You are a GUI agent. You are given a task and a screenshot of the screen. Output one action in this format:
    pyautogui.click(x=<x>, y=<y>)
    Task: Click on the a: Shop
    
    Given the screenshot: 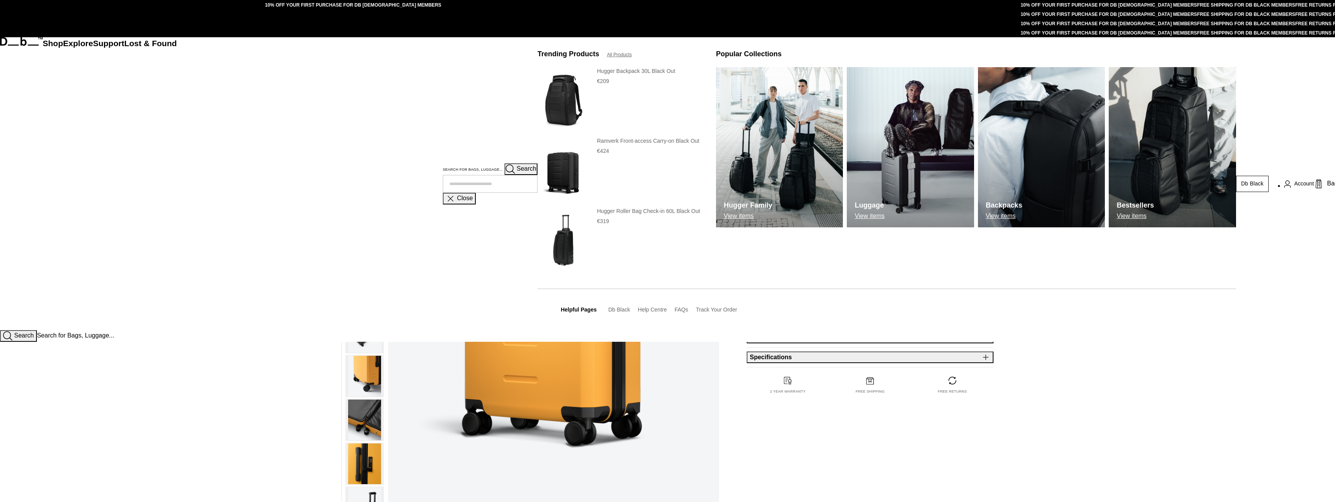 What is the action you would take?
    pyautogui.click(x=53, y=43)
    